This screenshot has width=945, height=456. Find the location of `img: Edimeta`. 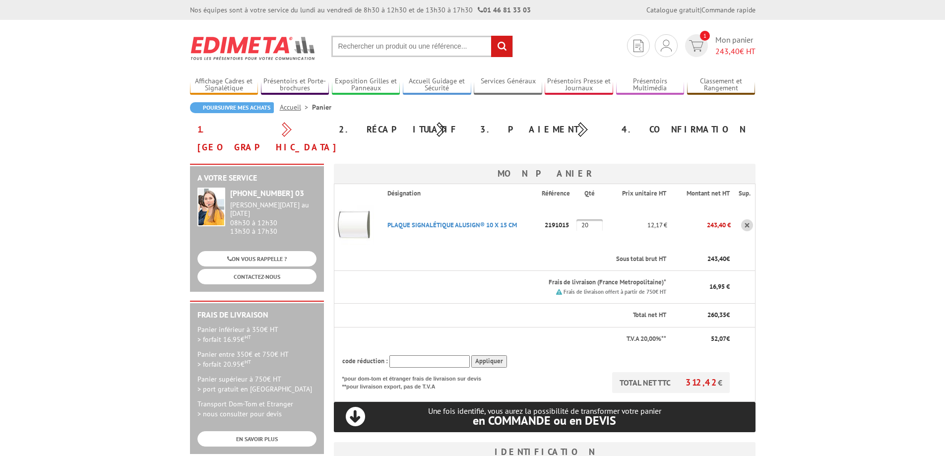

img: Edimeta is located at coordinates (253, 48).